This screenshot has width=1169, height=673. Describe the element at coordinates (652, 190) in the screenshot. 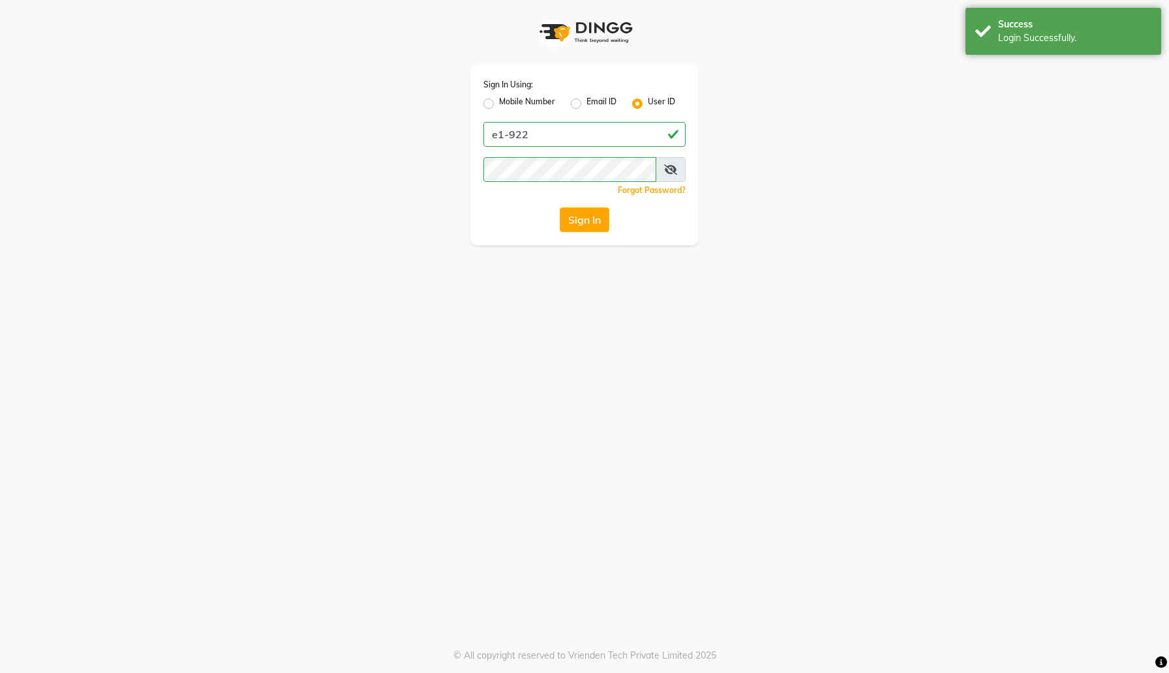

I see `a: Forgot Password?` at that location.